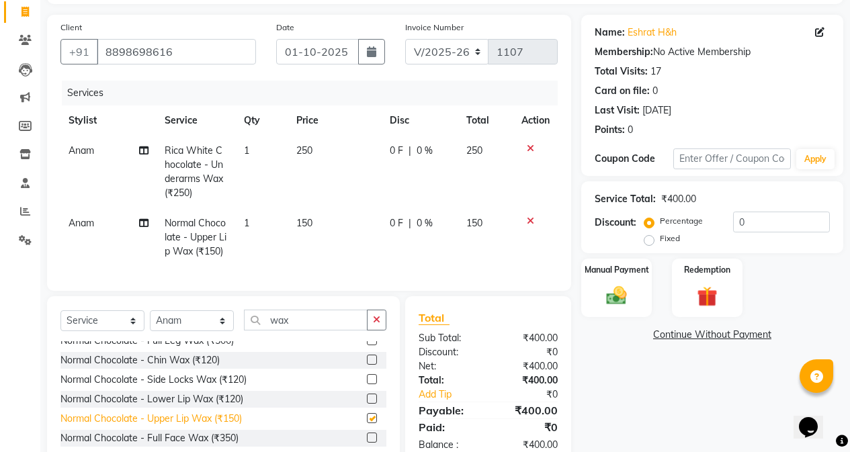  What do you see at coordinates (196, 120) in the screenshot?
I see `th: Service` at bounding box center [196, 120].